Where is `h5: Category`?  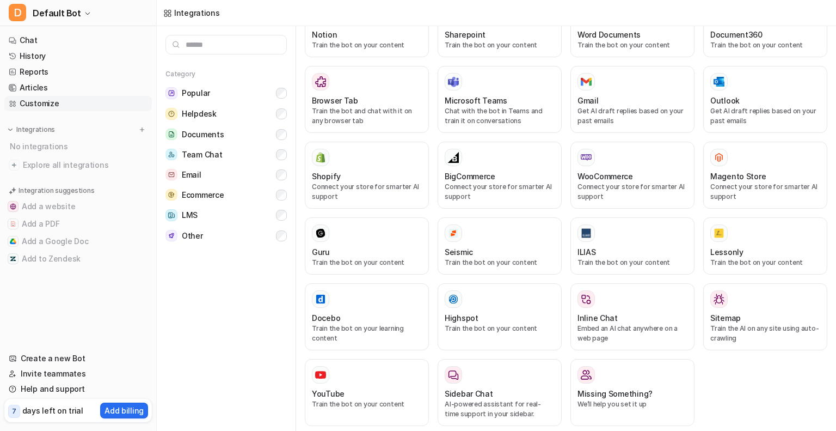
h5: Category is located at coordinates (226, 74).